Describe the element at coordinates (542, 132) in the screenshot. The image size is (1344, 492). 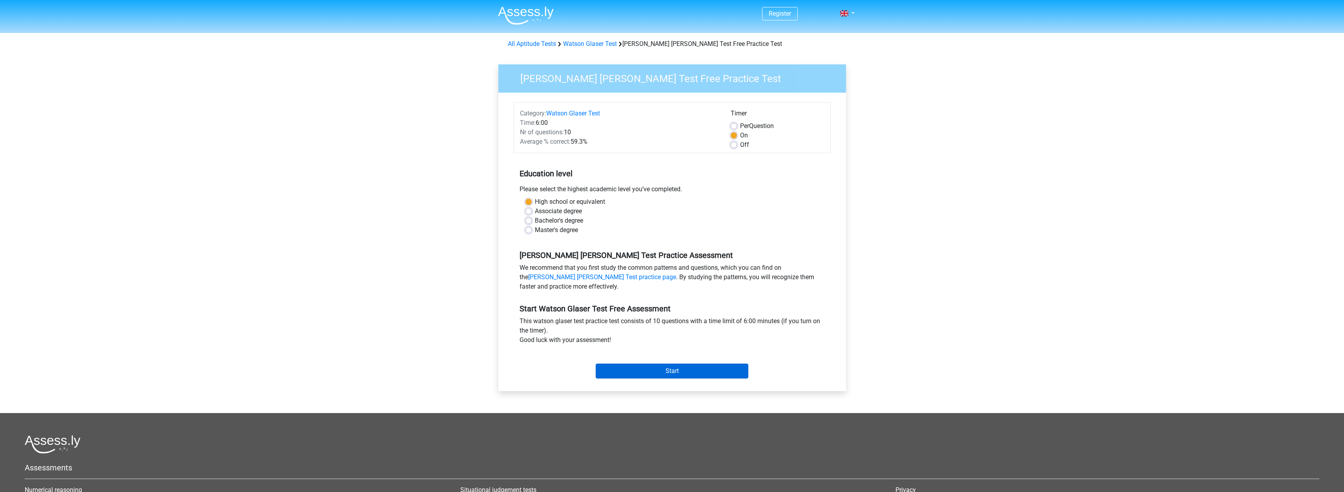
I see `span: Nr of questions:` at that location.